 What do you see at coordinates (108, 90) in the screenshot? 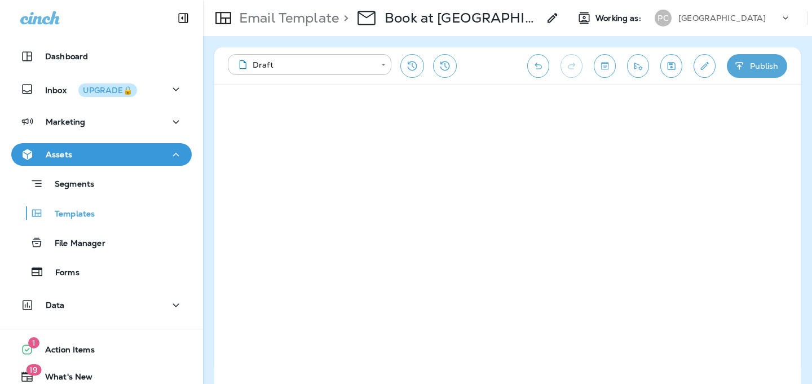
I see `div: UPGRADE🔒` at bounding box center [108, 90].